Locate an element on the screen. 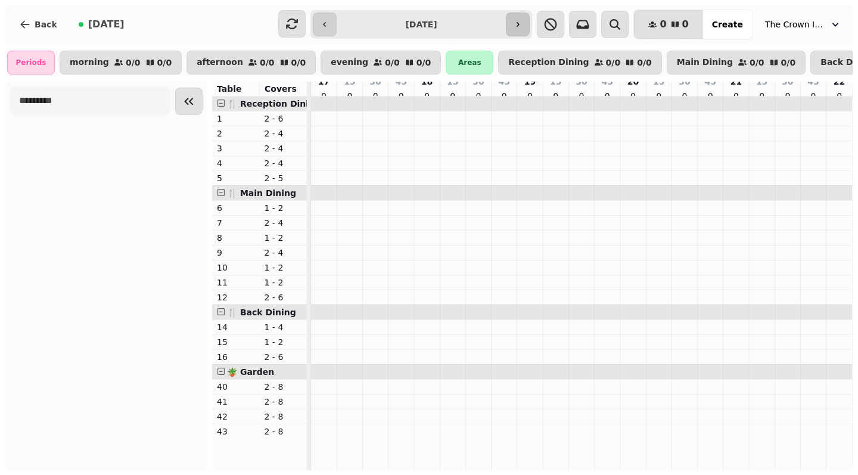 This screenshot has width=858, height=475. span: Table is located at coordinates (229, 89).